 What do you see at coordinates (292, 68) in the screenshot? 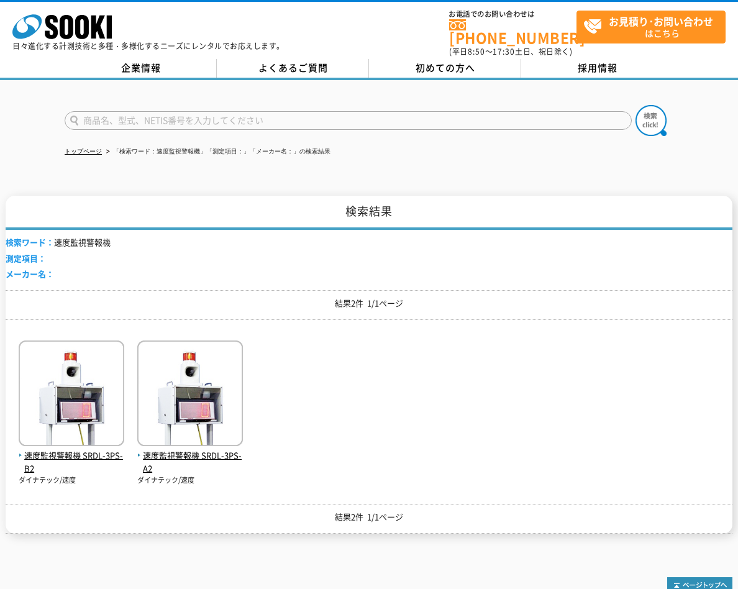
I see `a: よくあるご質問` at bounding box center [292, 68].